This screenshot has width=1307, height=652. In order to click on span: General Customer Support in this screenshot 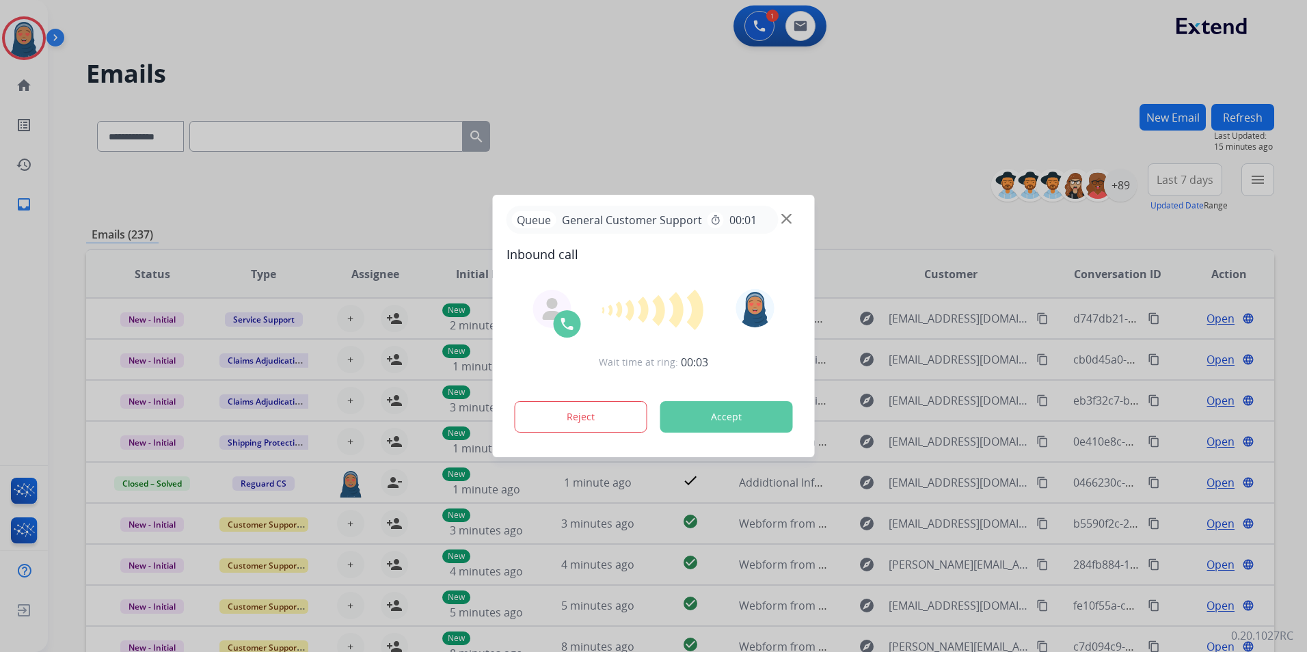, I will do `click(632, 220)`.